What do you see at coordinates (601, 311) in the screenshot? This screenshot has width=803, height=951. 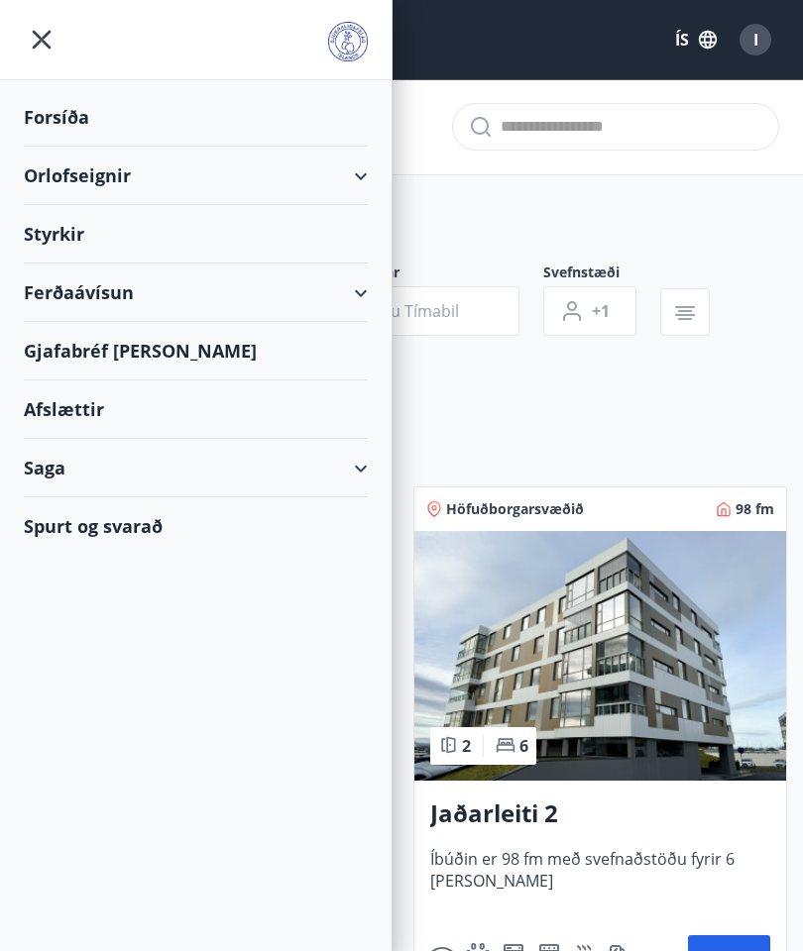 I see `span: +1` at bounding box center [601, 311].